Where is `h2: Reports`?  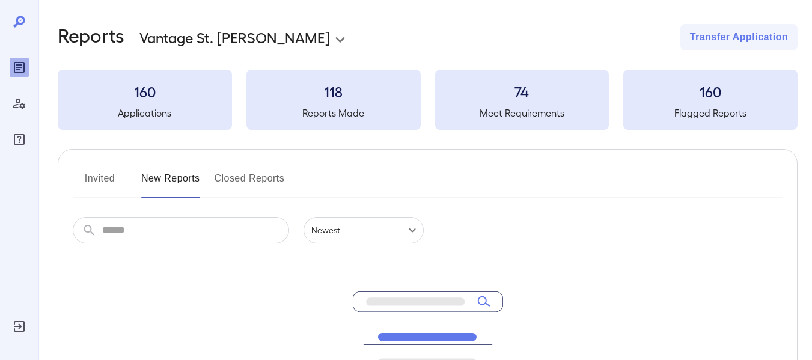 h2: Reports is located at coordinates (91, 37).